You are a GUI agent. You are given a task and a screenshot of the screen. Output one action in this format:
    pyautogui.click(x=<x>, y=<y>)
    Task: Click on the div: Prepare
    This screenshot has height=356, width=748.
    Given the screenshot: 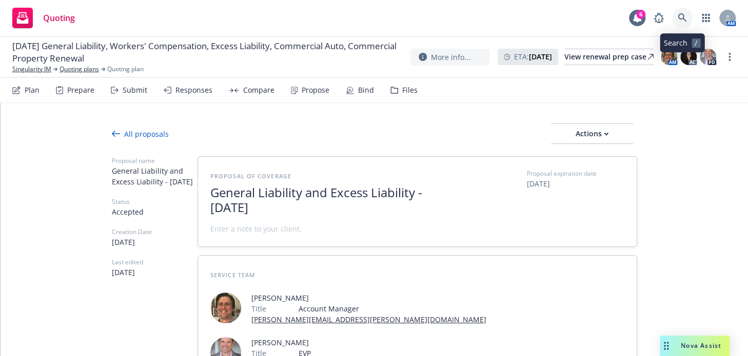 What is the action you would take?
    pyautogui.click(x=81, y=90)
    